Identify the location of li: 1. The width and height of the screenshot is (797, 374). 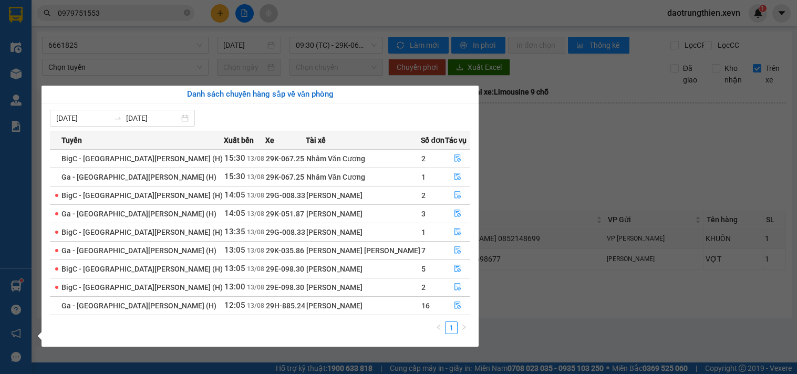
(451, 328).